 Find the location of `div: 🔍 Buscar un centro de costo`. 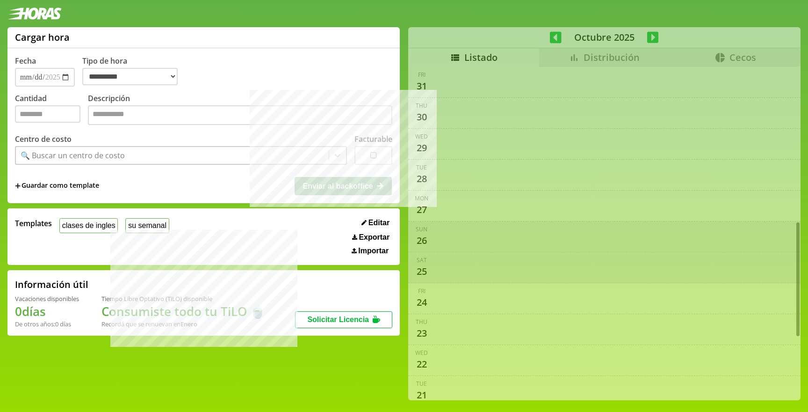

div: 🔍 Buscar un centro de costo is located at coordinates (73, 155).